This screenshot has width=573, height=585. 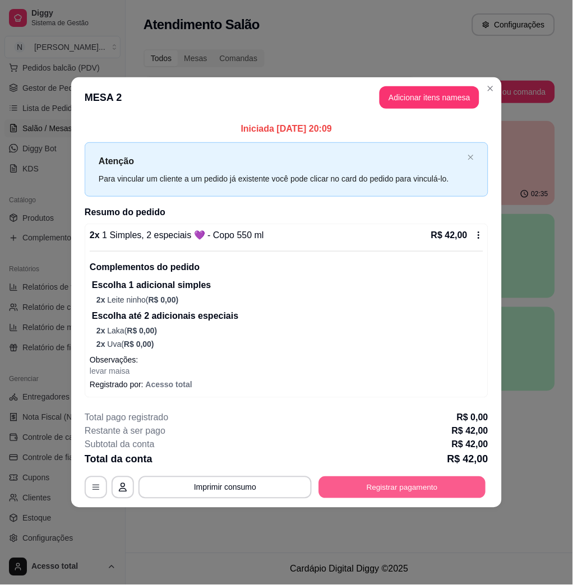 I want to click on p: Escolha 1 adicional simples, so click(x=287, y=285).